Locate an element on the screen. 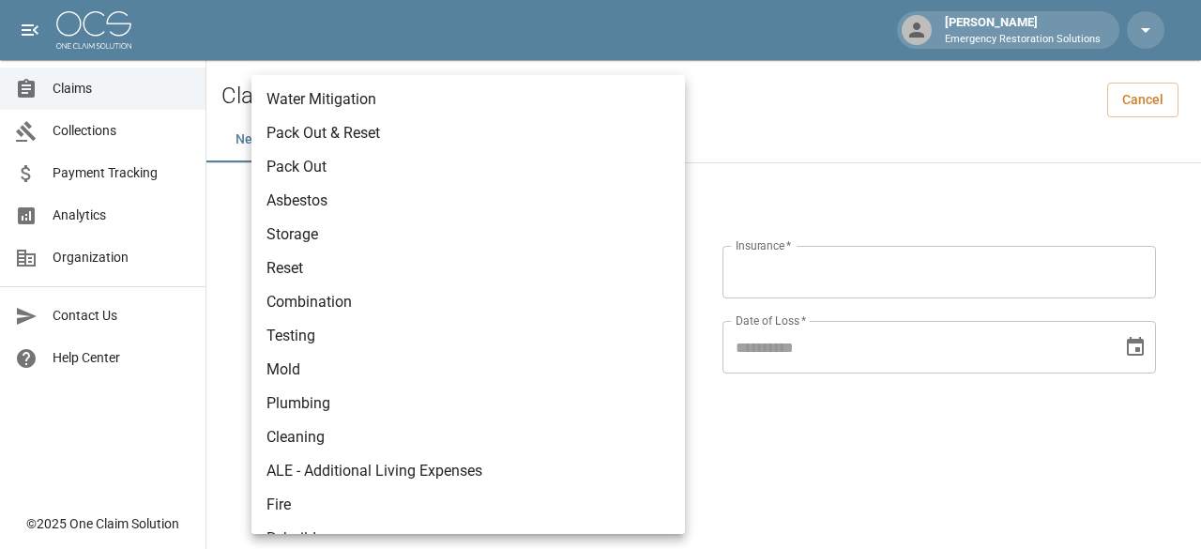  li: Pack Out is located at coordinates (468, 167).